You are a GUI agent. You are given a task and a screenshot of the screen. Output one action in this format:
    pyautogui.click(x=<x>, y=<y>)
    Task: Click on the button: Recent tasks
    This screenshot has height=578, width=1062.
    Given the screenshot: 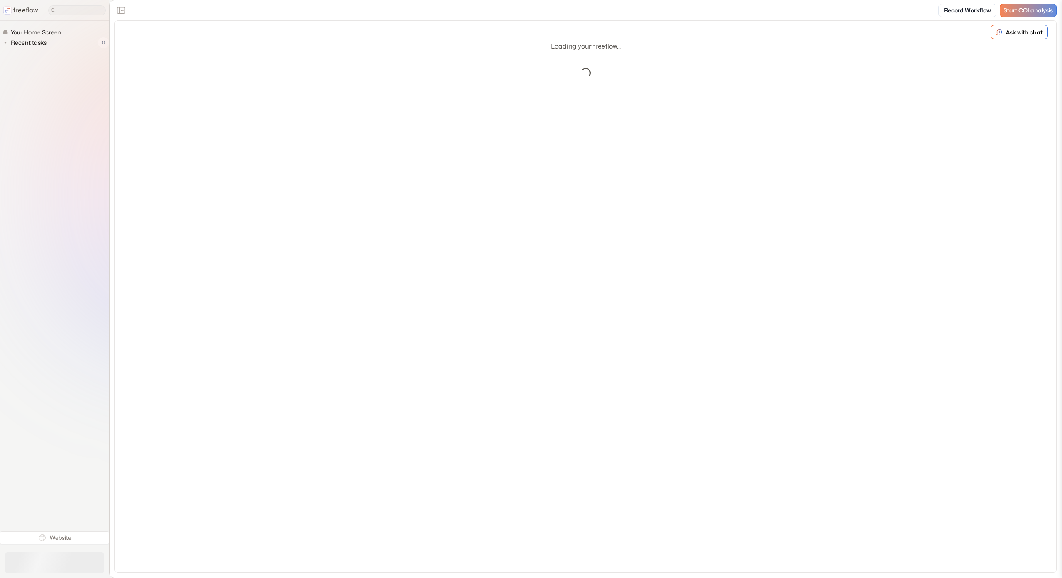 What is the action you would take?
    pyautogui.click(x=26, y=43)
    